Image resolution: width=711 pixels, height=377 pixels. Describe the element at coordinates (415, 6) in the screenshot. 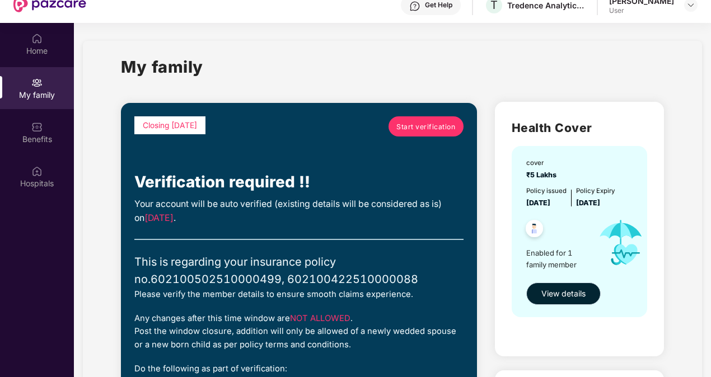

I see `img: svg+xml;base64,PHN2ZyBpZD0iSGVscC0zMngzMiIgeG1sbnM9Imh0dHA6Ly93d3cudzMub3JnLzIwMDAvc3ZnIiB3aWR0aD...` at that location.